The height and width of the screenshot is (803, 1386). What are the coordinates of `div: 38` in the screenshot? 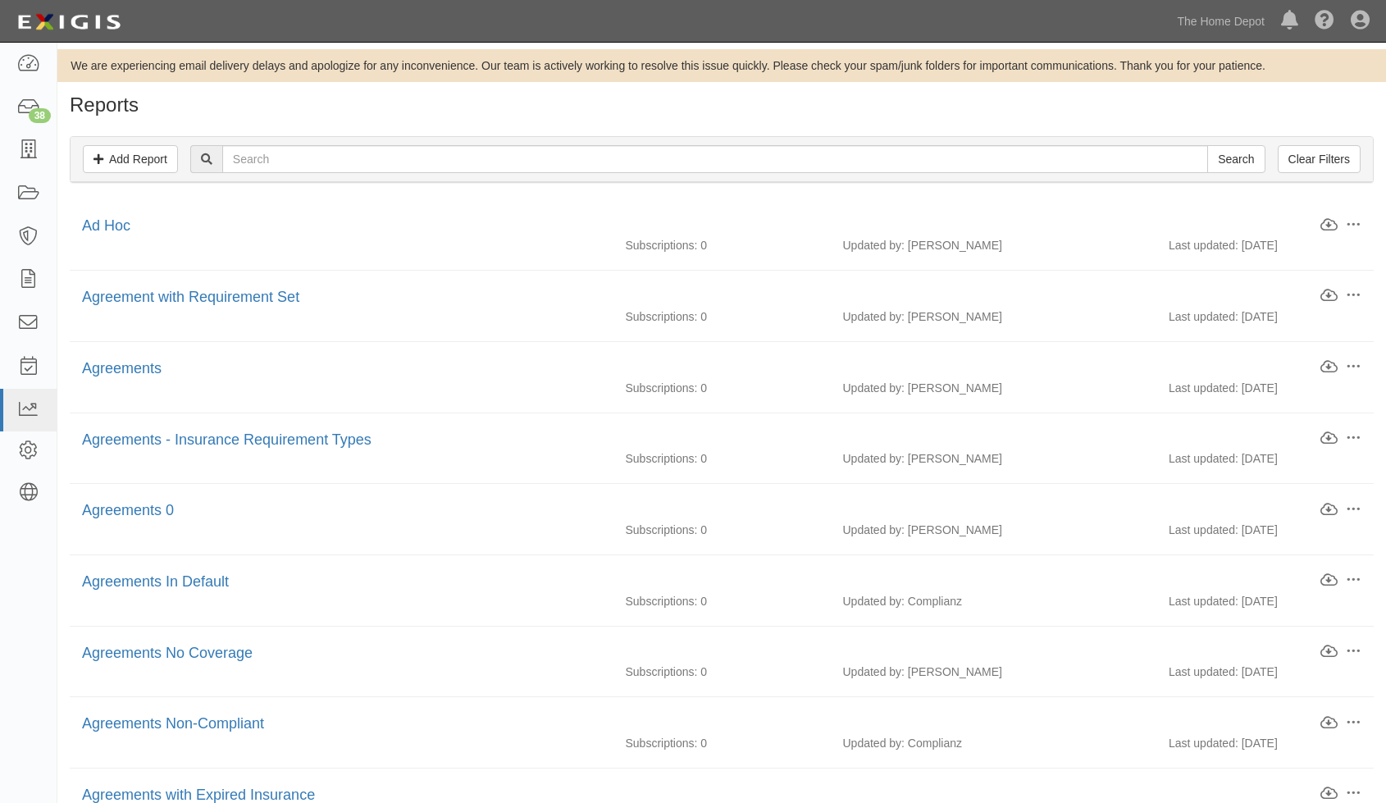 It's located at (39, 116).